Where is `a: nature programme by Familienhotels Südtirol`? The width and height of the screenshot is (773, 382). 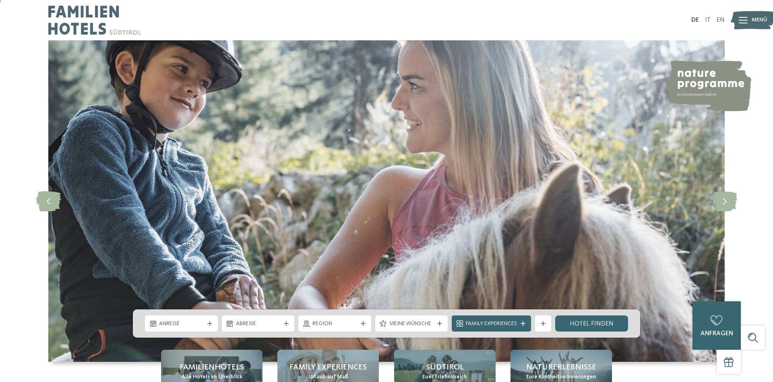 a: nature programme by Familienhotels Südtirol is located at coordinates (707, 86).